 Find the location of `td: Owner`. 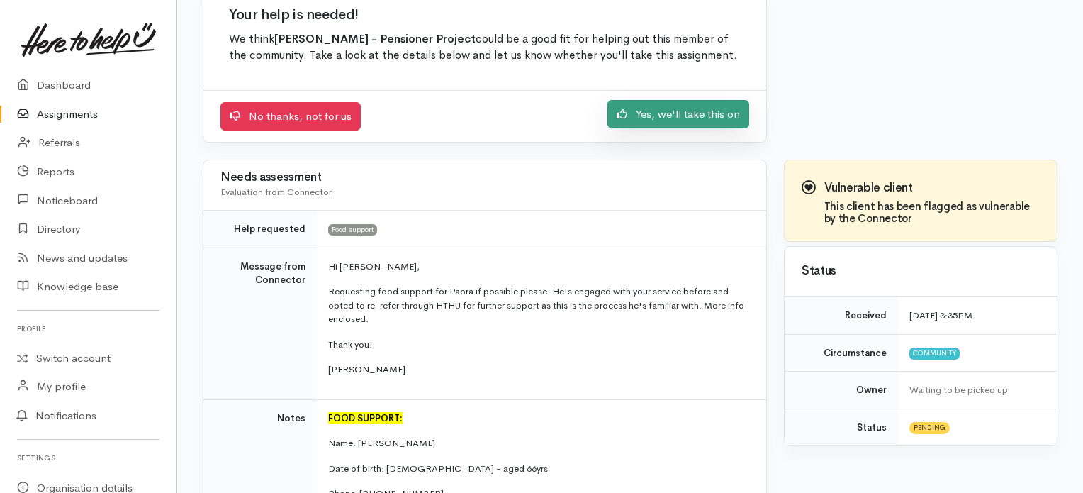

td: Owner is located at coordinates (842, 390).